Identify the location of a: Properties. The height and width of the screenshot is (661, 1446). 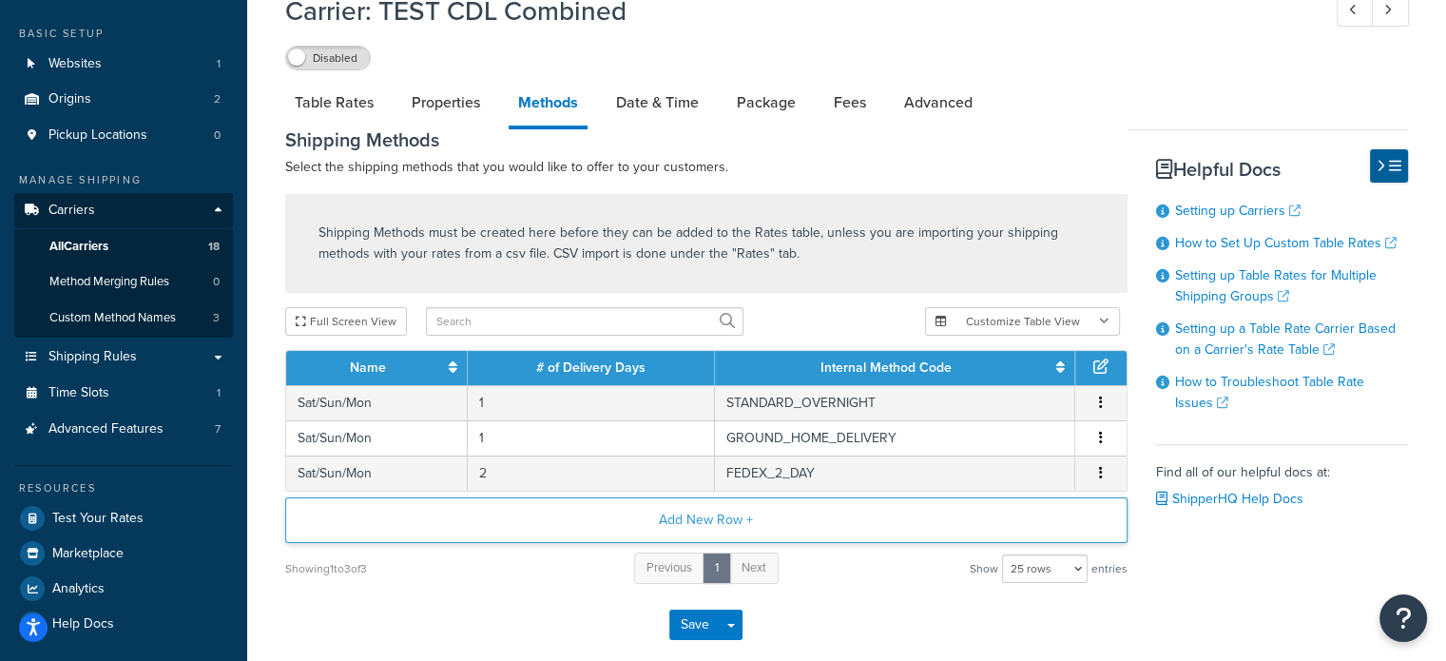
(446, 103).